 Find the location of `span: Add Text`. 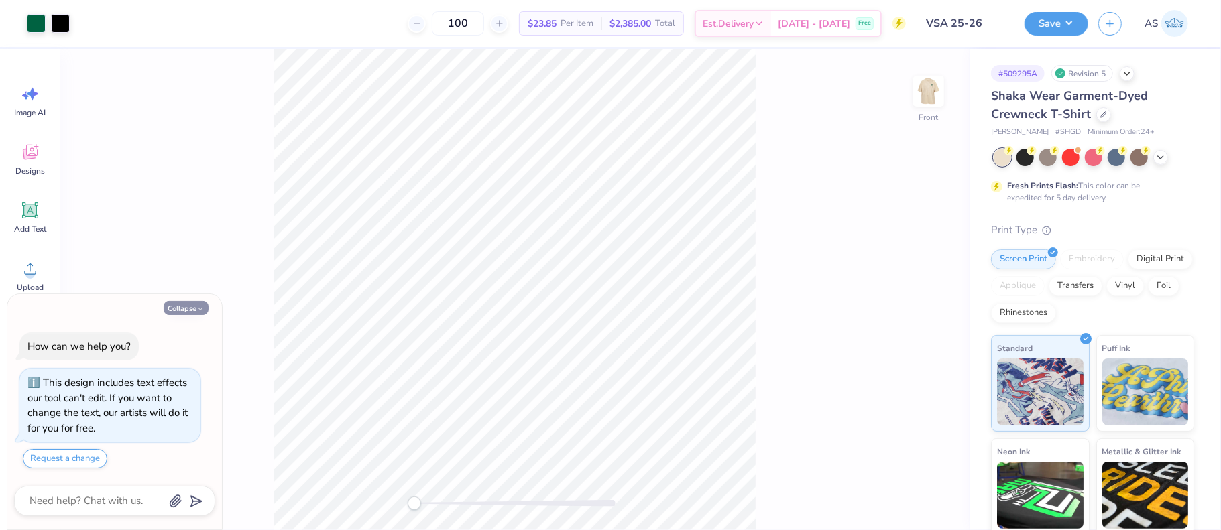

span: Add Text is located at coordinates (30, 229).